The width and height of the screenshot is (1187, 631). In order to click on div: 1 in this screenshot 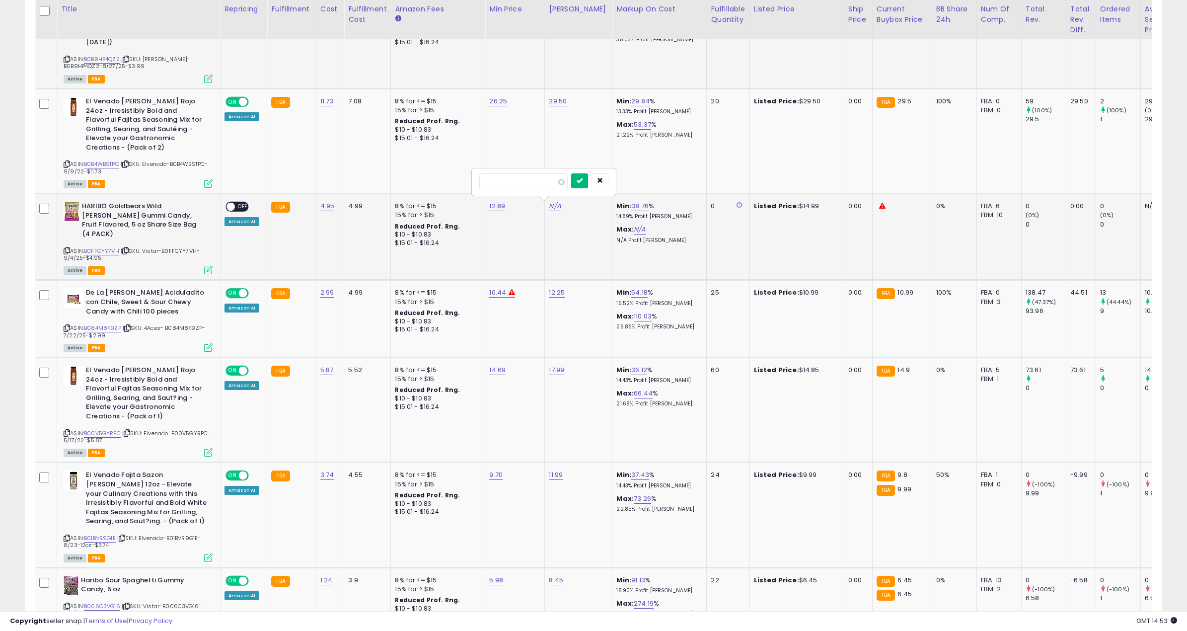, I will do `click(1120, 119)`.